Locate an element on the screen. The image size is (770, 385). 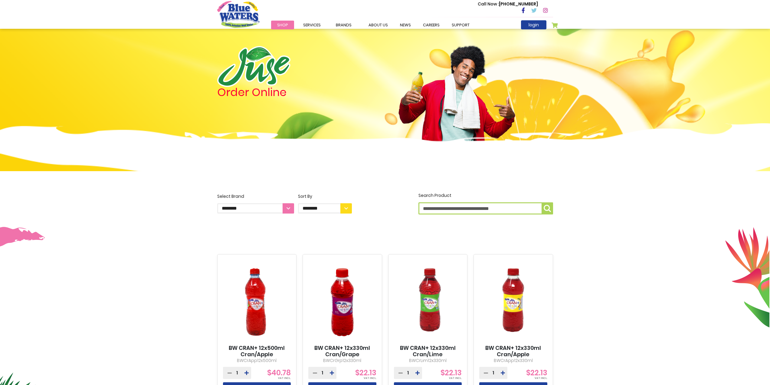
input: Search Product is located at coordinates (486, 208).